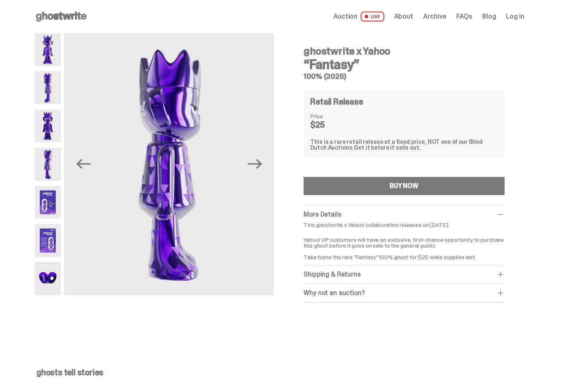 The height and width of the screenshot is (379, 565). I want to click on div: BUY NOW, so click(404, 186).